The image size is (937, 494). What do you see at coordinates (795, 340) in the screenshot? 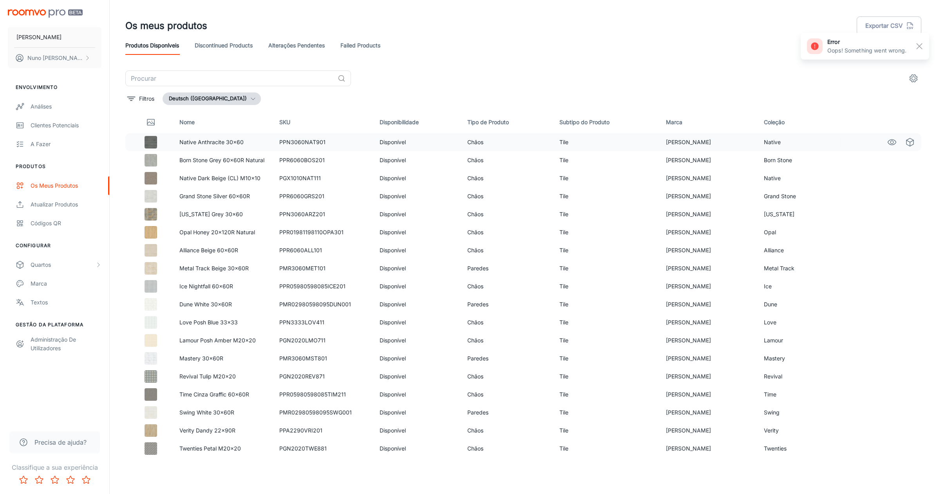
I see `td: Lamour` at bounding box center [795, 340].